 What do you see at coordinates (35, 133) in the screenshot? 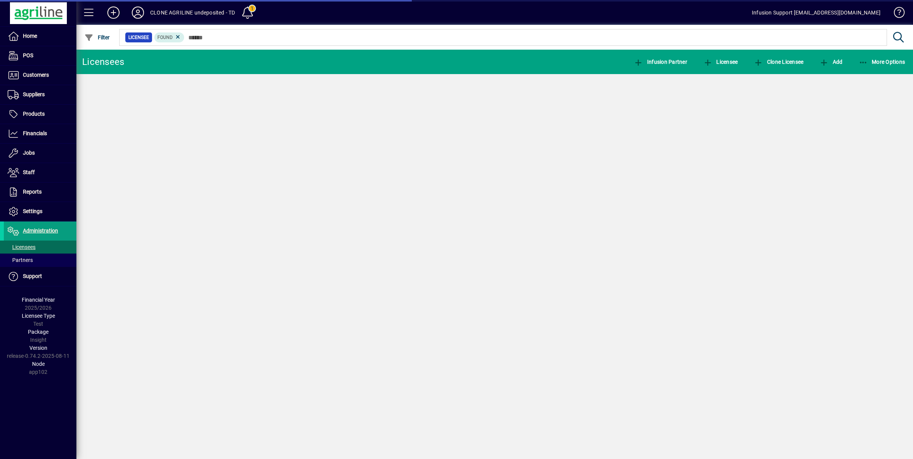
I see `span: Financials` at bounding box center [35, 133].